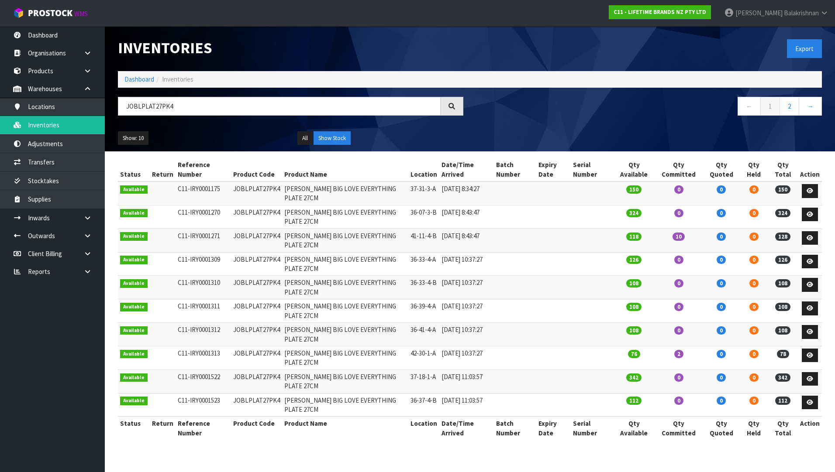 Image resolution: width=835 pixels, height=472 pixels. What do you see at coordinates (515, 170) in the screenshot?
I see `th: Batch Number` at bounding box center [515, 170].